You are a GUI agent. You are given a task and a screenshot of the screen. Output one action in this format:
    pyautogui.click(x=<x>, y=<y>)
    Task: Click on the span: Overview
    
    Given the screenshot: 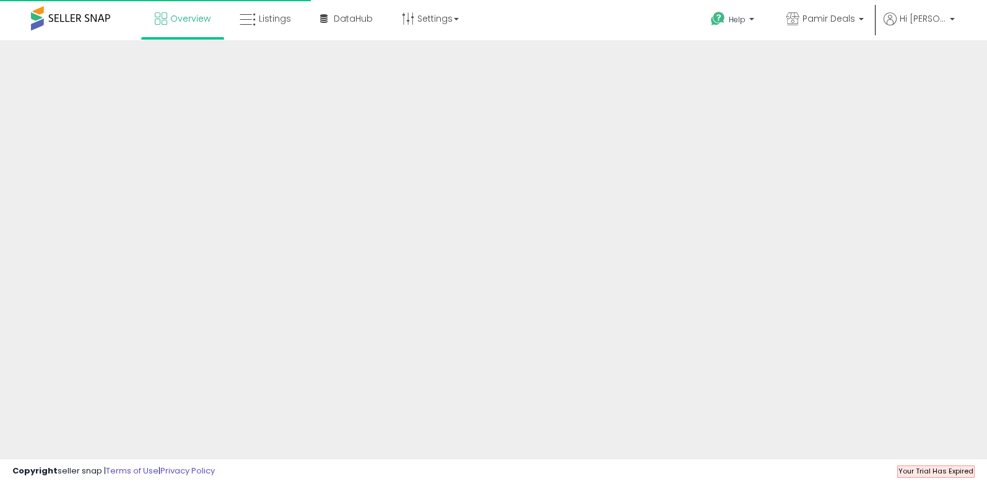 What is the action you would take?
    pyautogui.click(x=190, y=19)
    